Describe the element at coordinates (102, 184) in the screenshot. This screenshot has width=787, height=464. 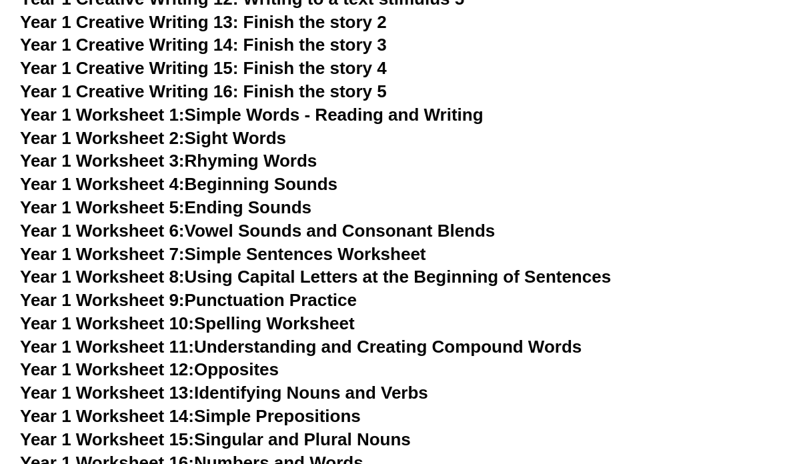
I see `span: Year 1 Worksheet 4:` at that location.